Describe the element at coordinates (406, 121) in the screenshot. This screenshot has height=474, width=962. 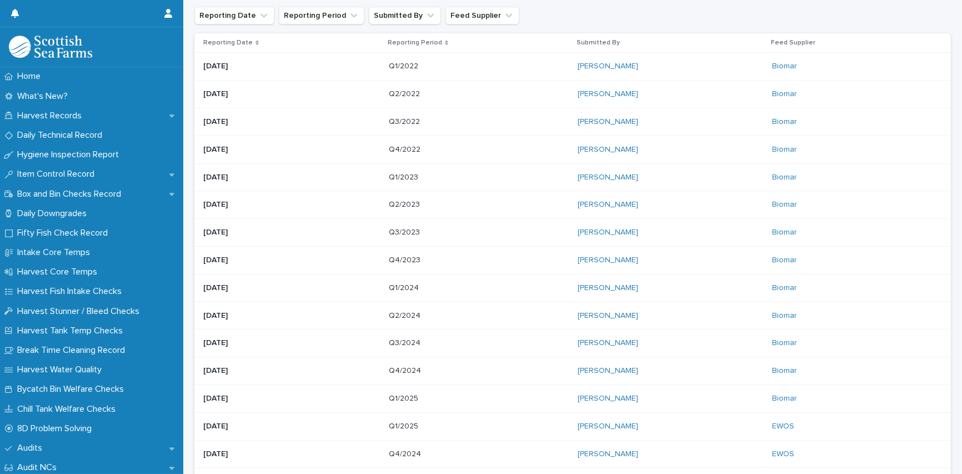
I see `p: Q3/2022` at that location.